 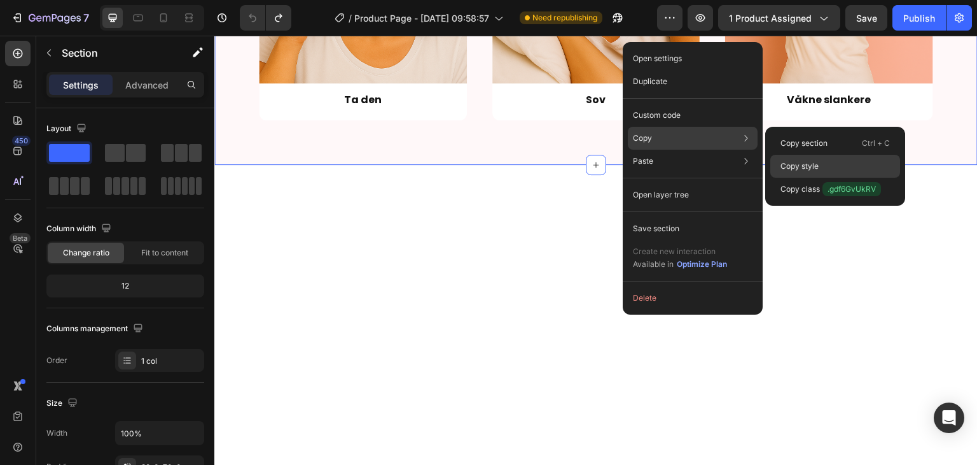 I want to click on span: 1 product assigned, so click(x=771, y=18).